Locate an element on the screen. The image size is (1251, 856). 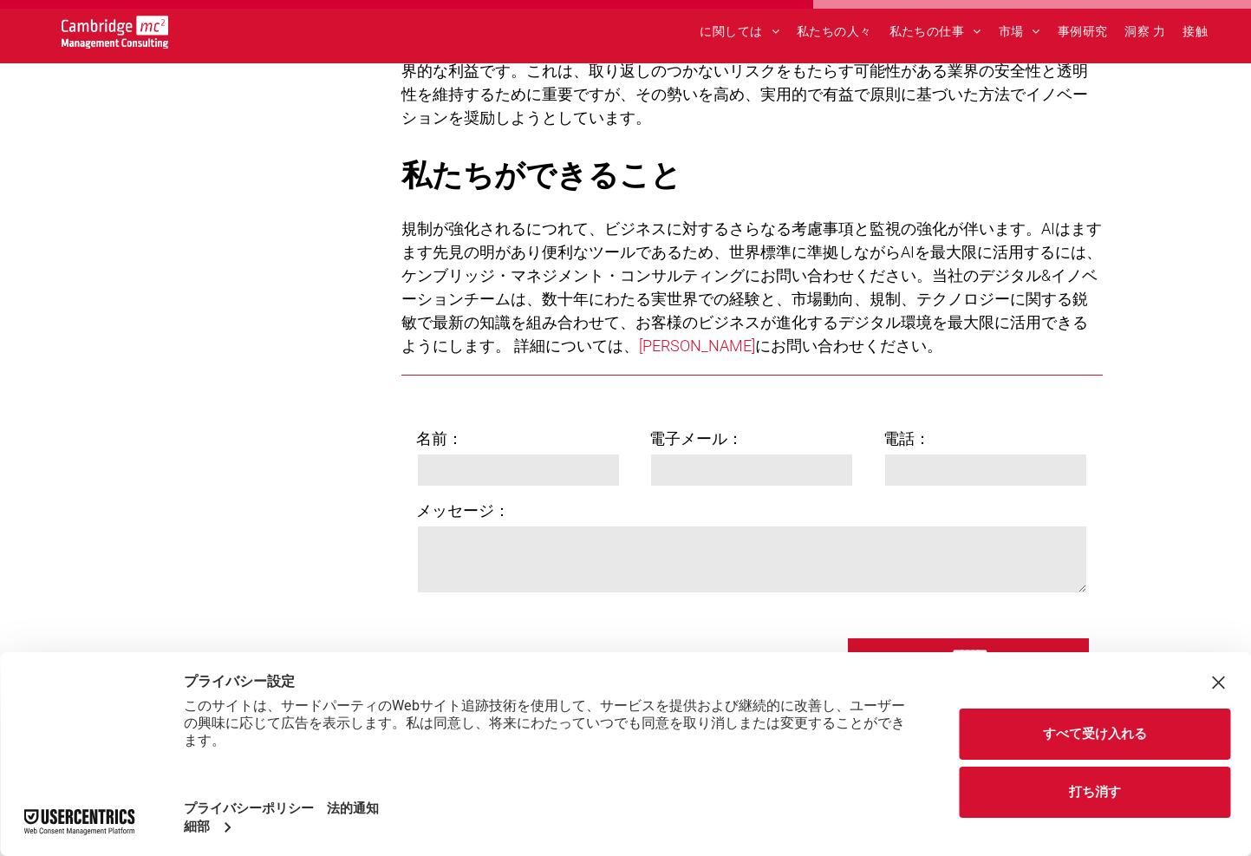
label: メッセージ： is located at coordinates (752, 510).